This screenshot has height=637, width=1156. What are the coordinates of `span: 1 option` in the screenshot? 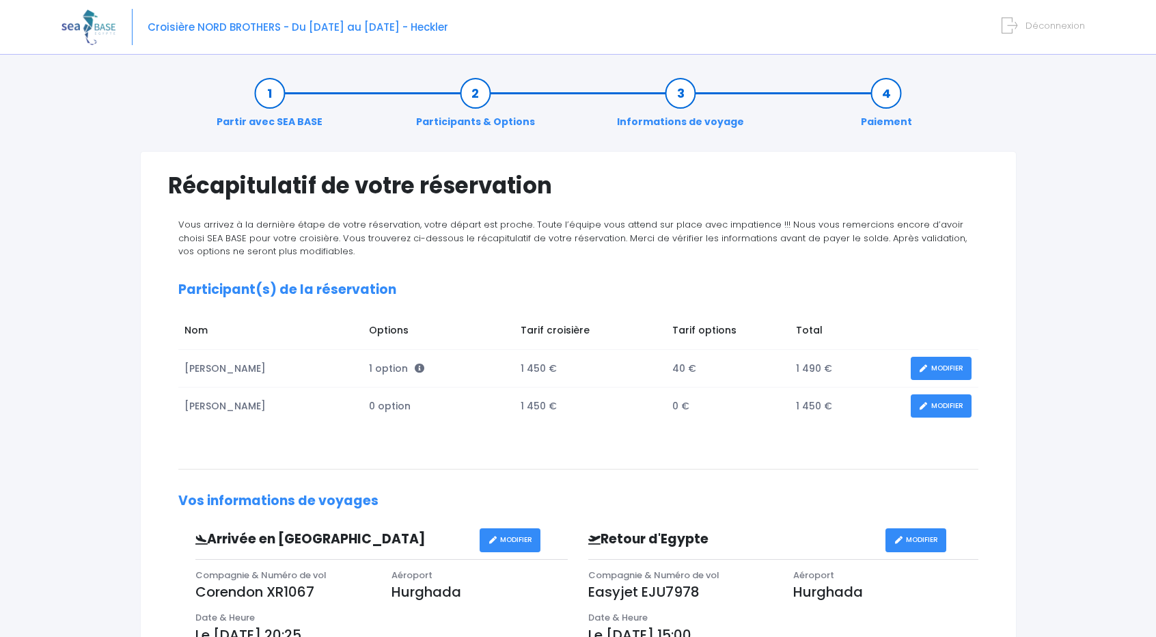 It's located at (396, 368).